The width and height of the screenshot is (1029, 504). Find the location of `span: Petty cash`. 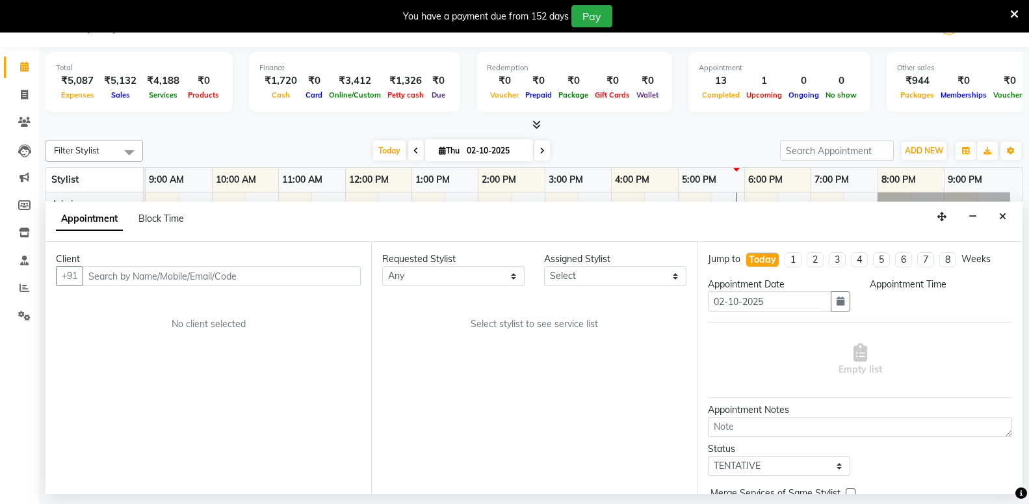

span: Petty cash is located at coordinates (406, 95).